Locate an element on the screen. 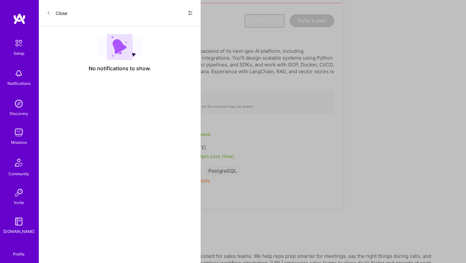  div: Invite is located at coordinates (19, 202).